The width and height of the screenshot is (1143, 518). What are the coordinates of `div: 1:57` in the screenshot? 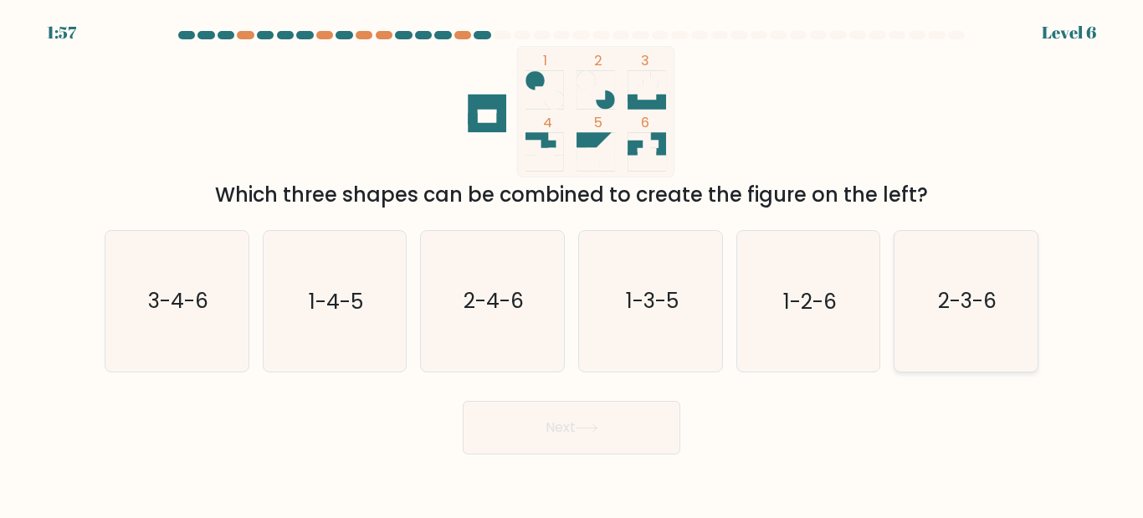 It's located at (61, 33).